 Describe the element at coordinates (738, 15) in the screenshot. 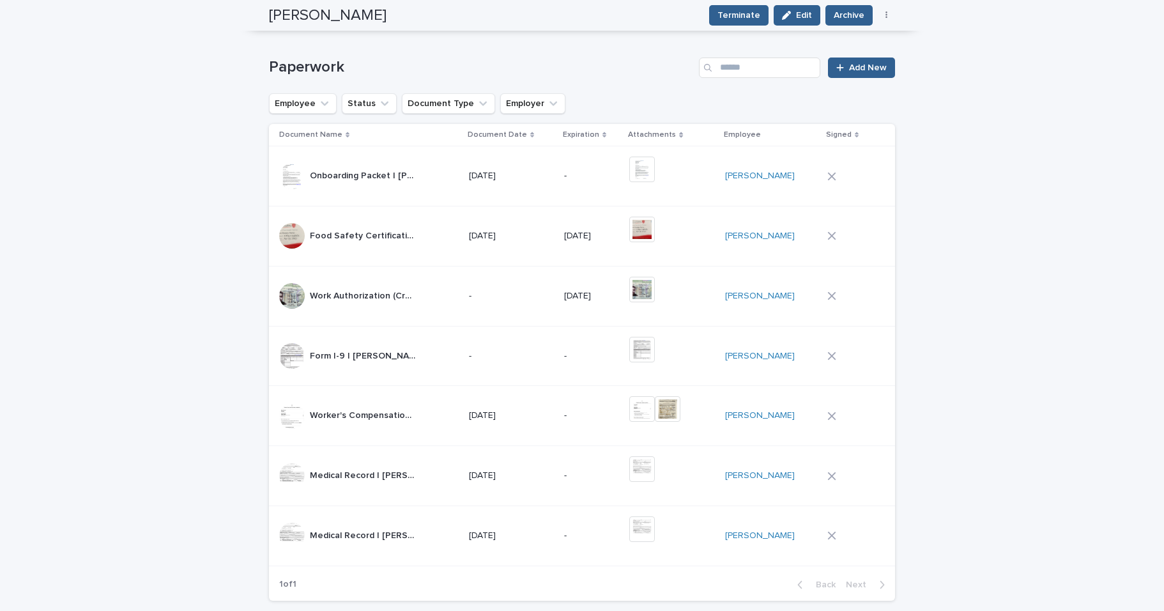

I see `span: Terminate` at that location.